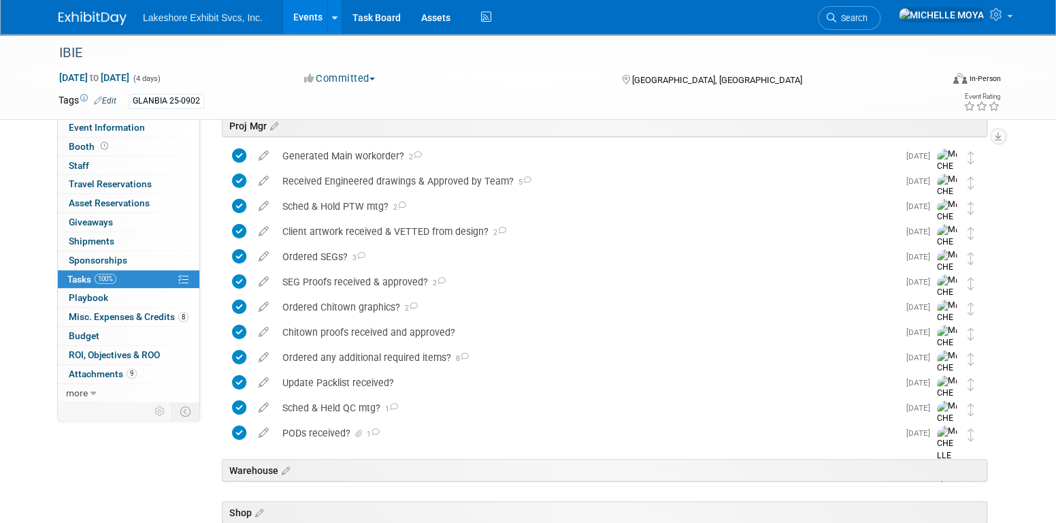 Image resolution: width=1056 pixels, height=523 pixels. Describe the element at coordinates (186, 411) in the screenshot. I see `td: Toggle Event Tabs` at that location.